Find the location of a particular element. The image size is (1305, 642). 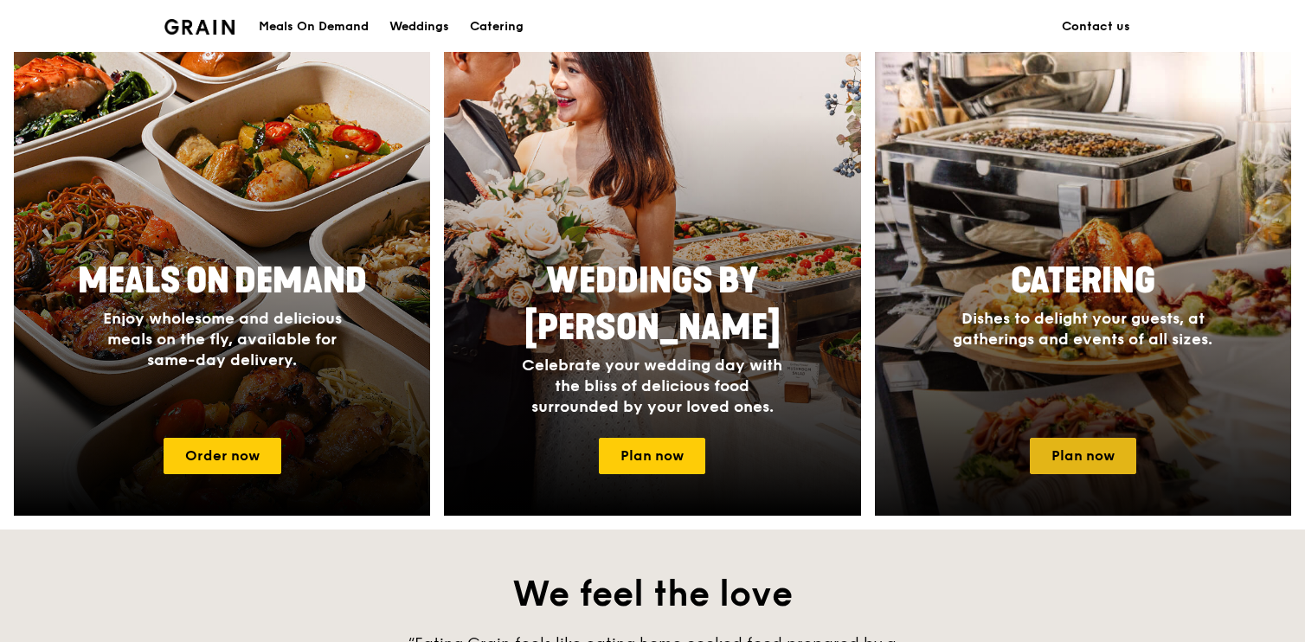

a: Meals On DemandEnjoy wholesome and delicious meals on the fly, available for same-day delivery.Or... is located at coordinates (222, 264).